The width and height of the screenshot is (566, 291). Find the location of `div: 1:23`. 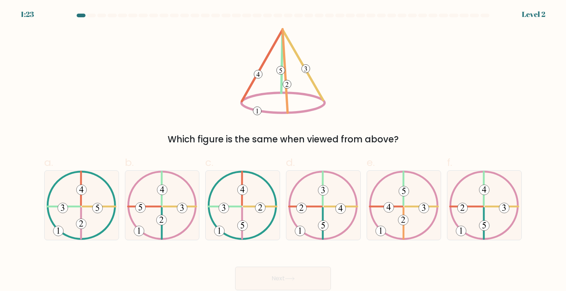

div: 1:23 is located at coordinates (27, 14).